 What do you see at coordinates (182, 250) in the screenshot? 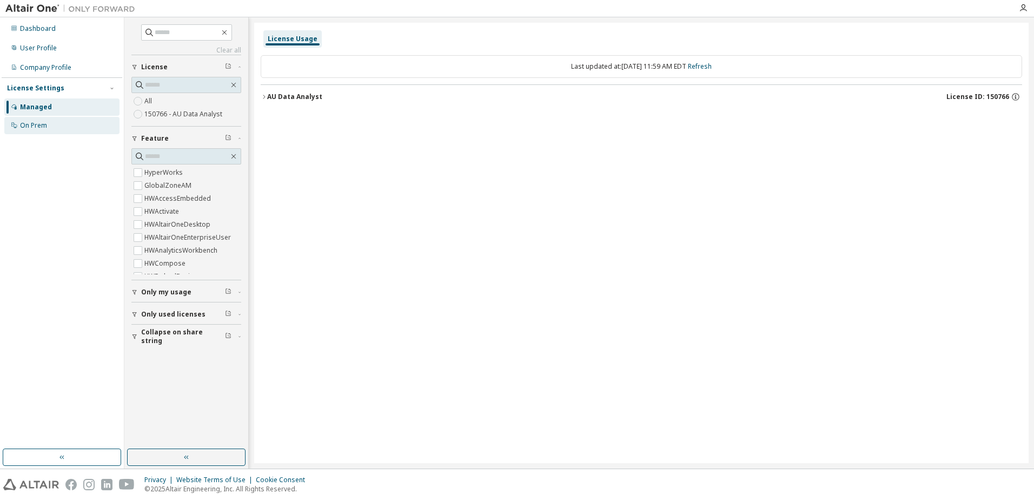
I see `label: HWAnalyticsWorkbench` at bounding box center [182, 250].